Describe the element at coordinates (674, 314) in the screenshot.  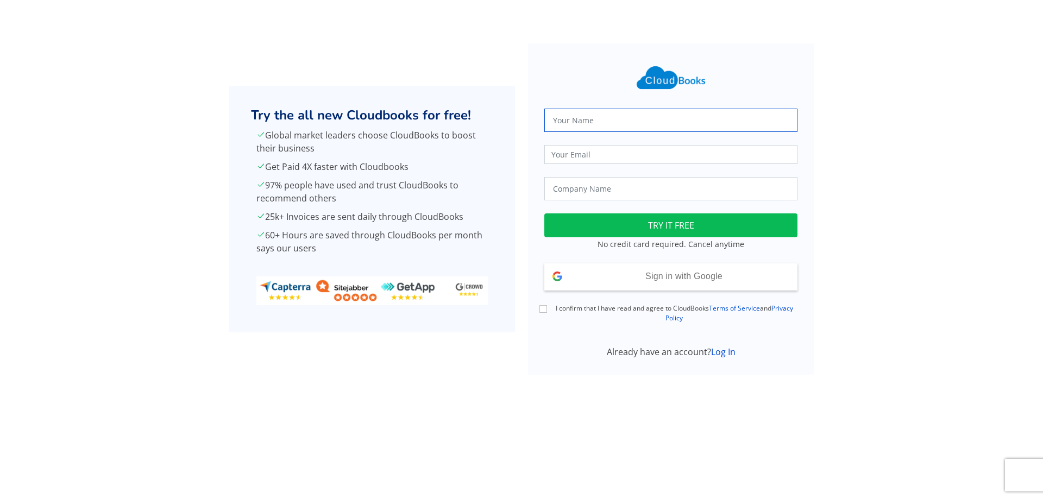
I see `label: I confirm that I have read and agree to CloudBooks and` at that location.